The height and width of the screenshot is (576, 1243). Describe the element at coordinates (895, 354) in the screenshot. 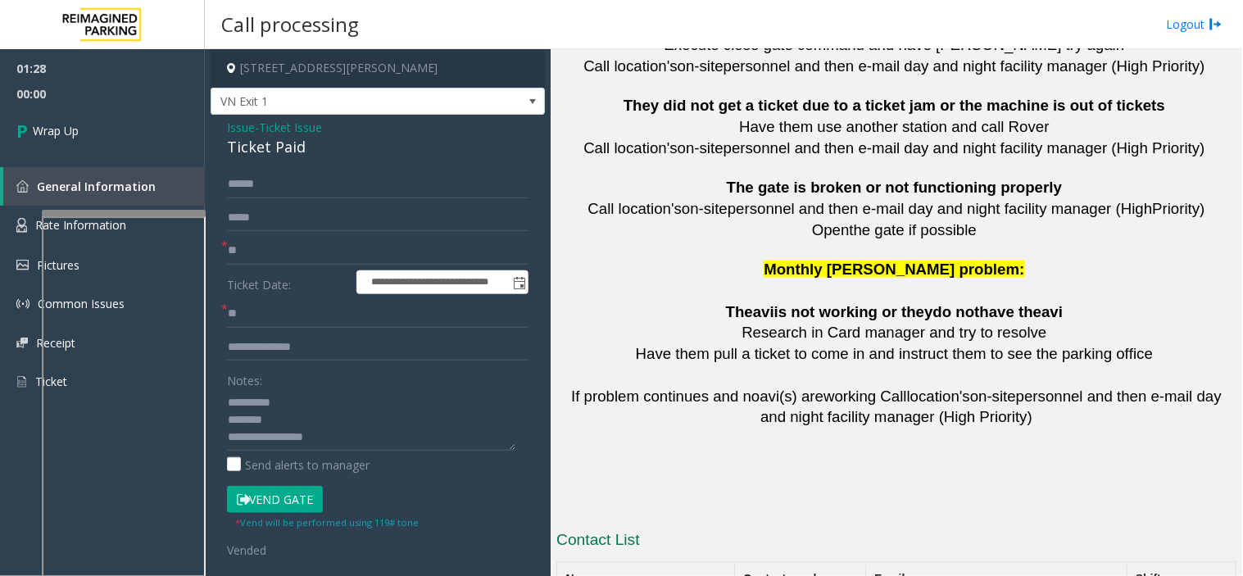

I see `span: Have them pull a ticket to come in and instruct them to see the parking office` at that location.